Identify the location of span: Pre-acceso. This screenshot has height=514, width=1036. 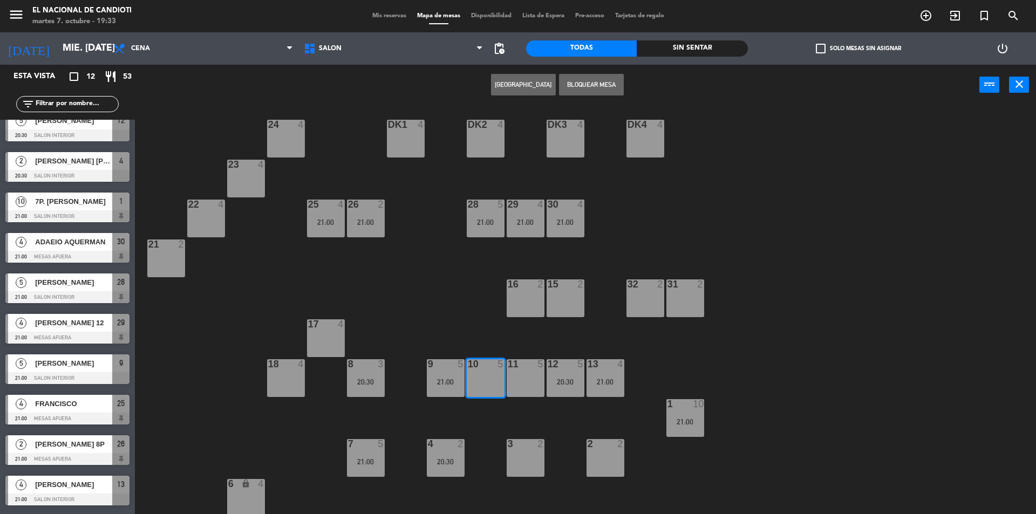
(590, 16).